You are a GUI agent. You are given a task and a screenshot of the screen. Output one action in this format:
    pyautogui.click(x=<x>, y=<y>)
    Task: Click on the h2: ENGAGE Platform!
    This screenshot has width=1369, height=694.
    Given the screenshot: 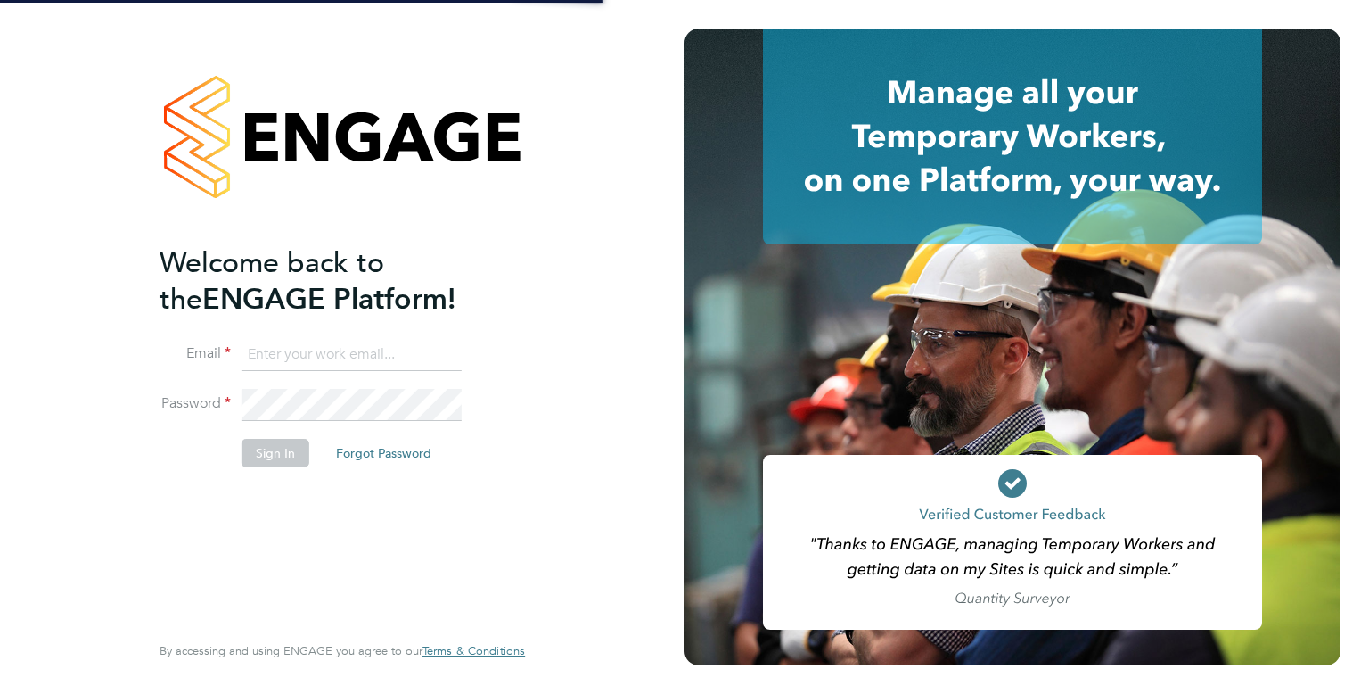 What is the action you would take?
    pyautogui.click(x=333, y=281)
    